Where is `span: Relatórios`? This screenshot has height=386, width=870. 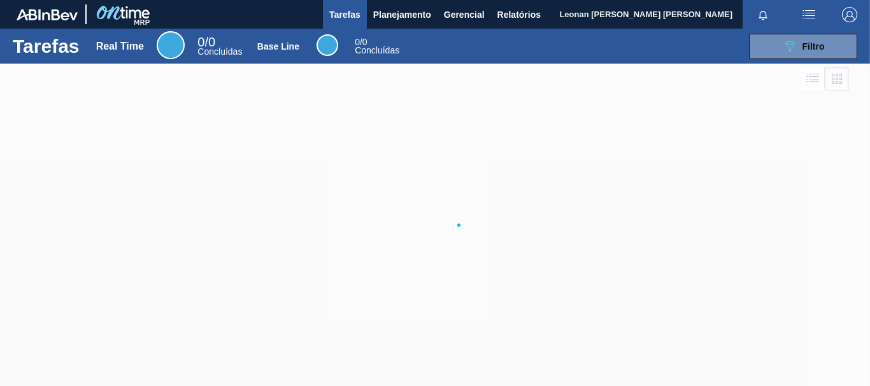 span: Relatórios is located at coordinates (519, 15).